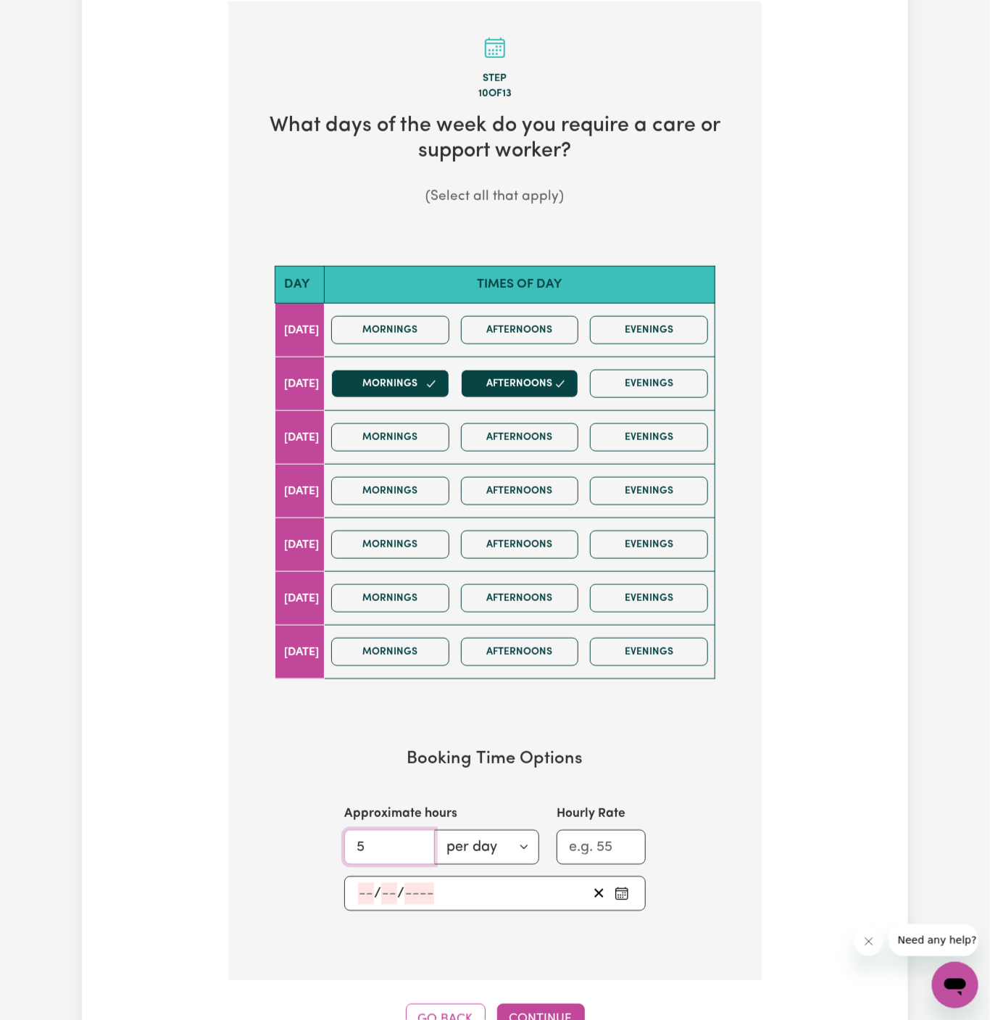 The width and height of the screenshot is (990, 1020). What do you see at coordinates (622, 893) in the screenshot?
I see `button: Pick an approximate start date` at bounding box center [622, 893].